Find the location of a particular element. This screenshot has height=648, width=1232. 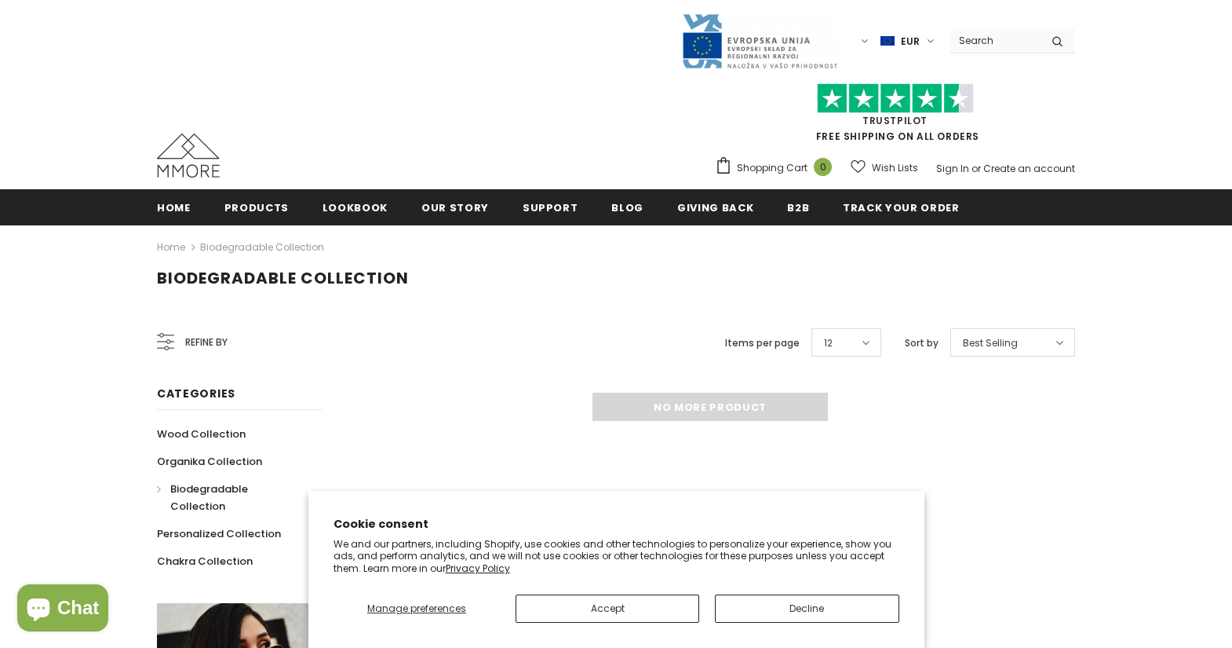

span: Refine by is located at coordinates (206, 342).